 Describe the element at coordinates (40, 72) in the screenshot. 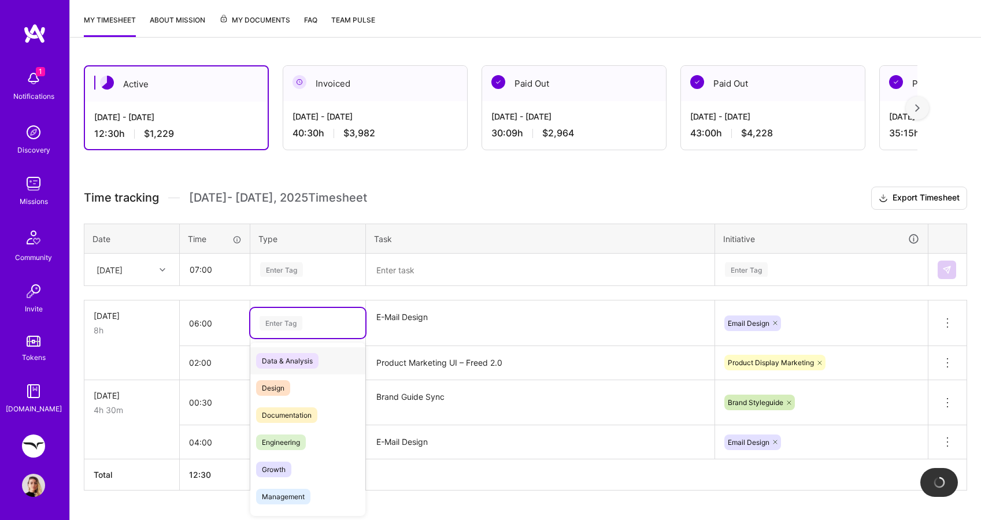

I see `span: 1` at that location.